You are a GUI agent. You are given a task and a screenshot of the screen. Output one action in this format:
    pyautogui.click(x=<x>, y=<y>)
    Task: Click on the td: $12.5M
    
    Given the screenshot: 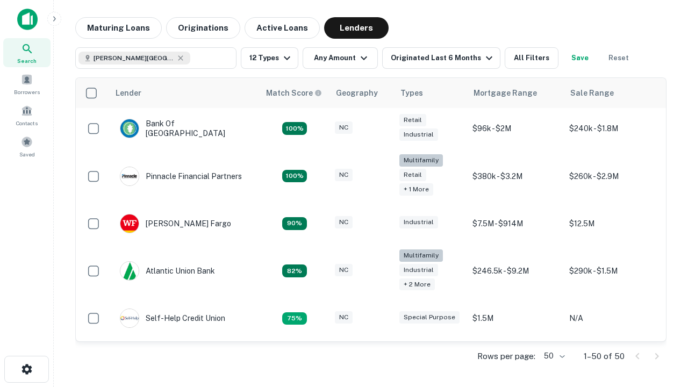 What is the action you would take?
    pyautogui.click(x=613, y=224)
    